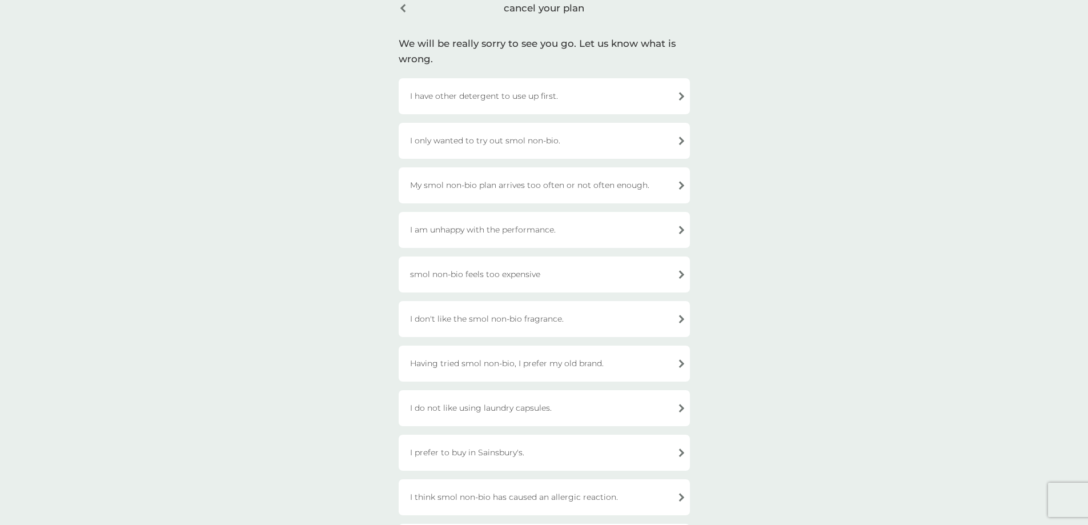  Describe the element at coordinates (544, 497) in the screenshot. I see `div: I think smol non-bio has caused an allergic reaction.` at that location.